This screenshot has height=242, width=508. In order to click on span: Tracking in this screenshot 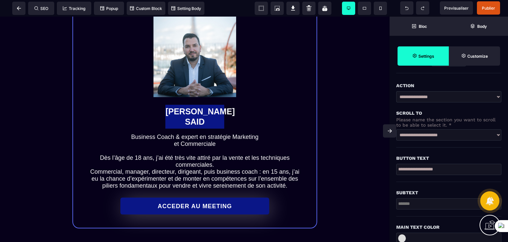, I will do `click(74, 8)`.